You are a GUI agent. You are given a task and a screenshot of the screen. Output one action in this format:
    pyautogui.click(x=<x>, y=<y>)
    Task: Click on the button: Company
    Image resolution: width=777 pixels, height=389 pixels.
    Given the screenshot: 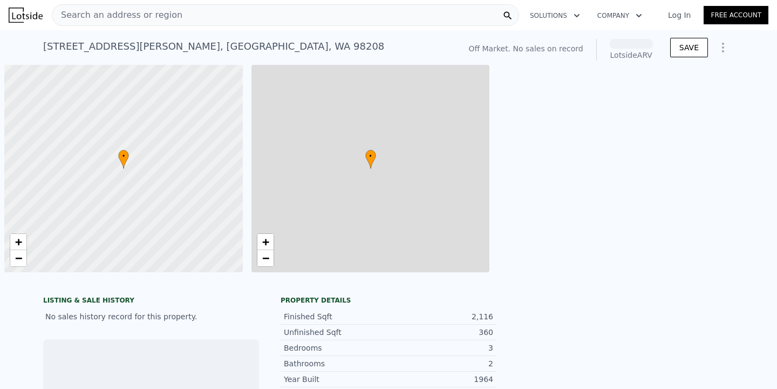 What is the action you would take?
    pyautogui.click(x=620, y=16)
    